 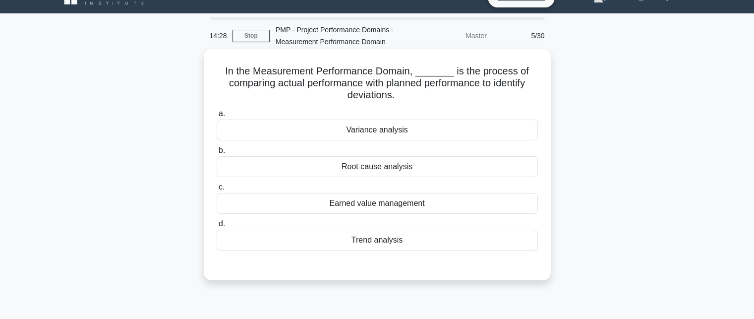 I want to click on span: c., so click(x=222, y=186).